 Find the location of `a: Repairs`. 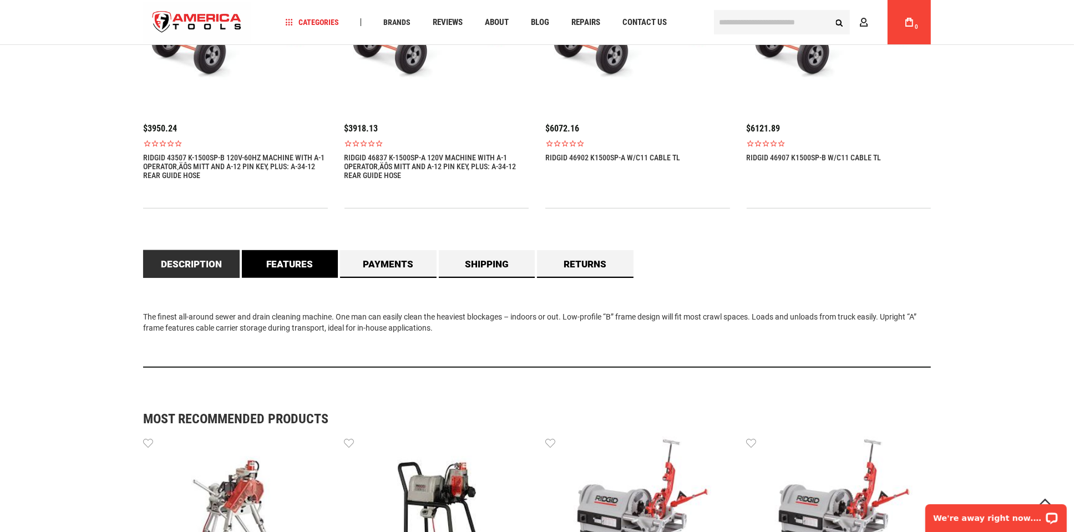

a: Repairs is located at coordinates (586, 22).